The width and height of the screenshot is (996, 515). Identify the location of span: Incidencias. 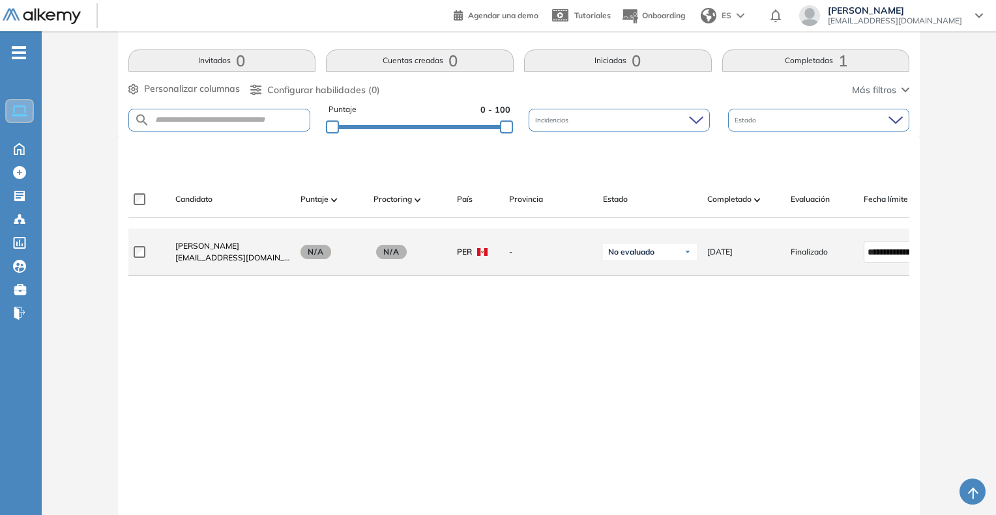
(553, 120).